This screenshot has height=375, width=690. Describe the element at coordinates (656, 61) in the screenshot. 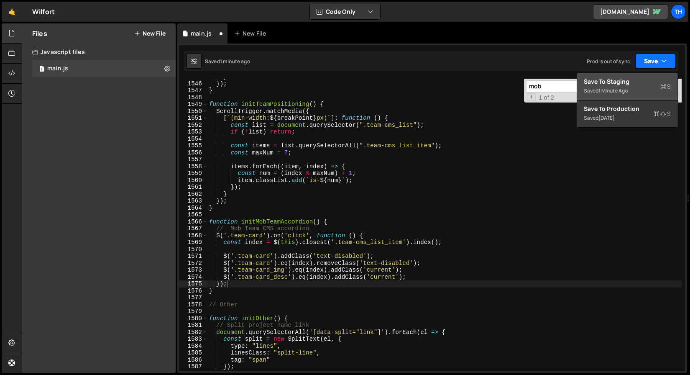

I see `button: Save` at that location.